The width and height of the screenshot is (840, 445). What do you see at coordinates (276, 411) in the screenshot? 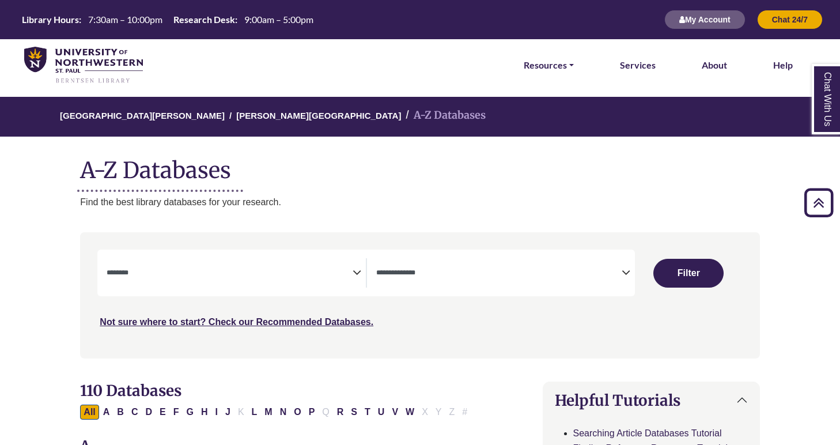
I see `div: Alpha-list to filter by first letter of database name` at bounding box center [276, 411].